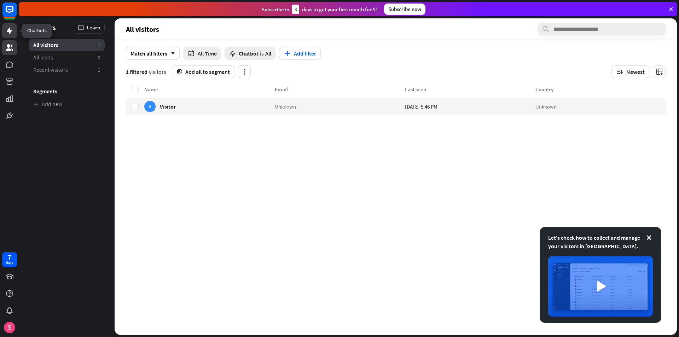 This screenshot has width=679, height=337. What do you see at coordinates (16, 13) in the screenshot?
I see `button: Open LiveChat chat widget` at bounding box center [16, 13].